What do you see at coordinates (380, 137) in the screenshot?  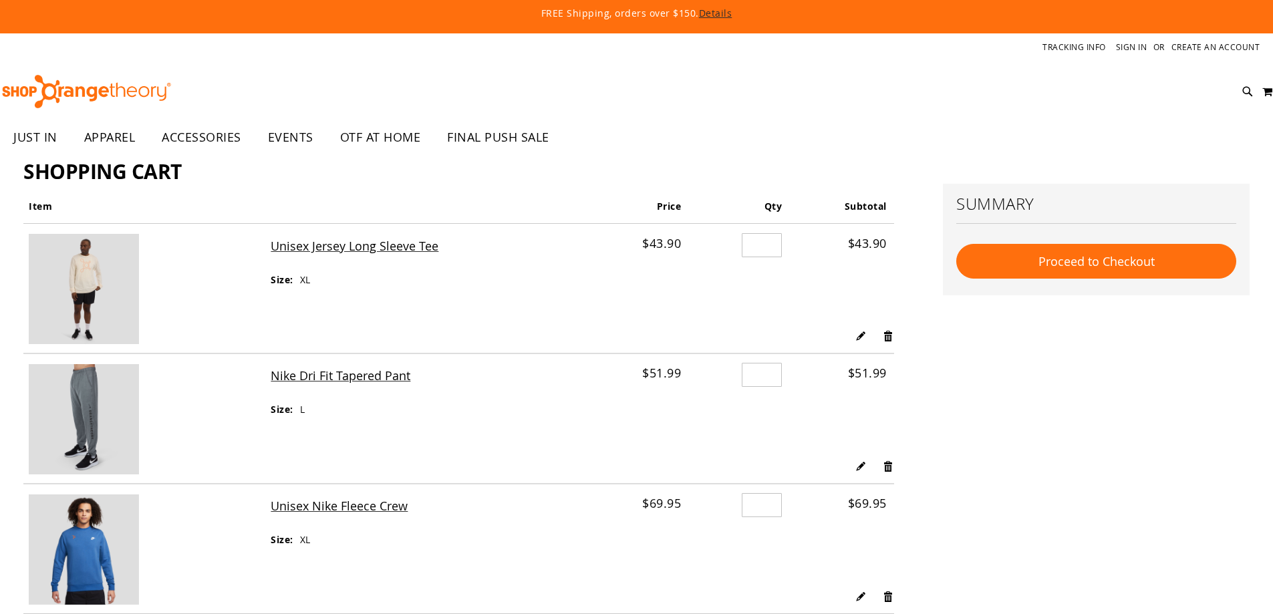 I see `span: OTF AT HOME` at bounding box center [380, 137].